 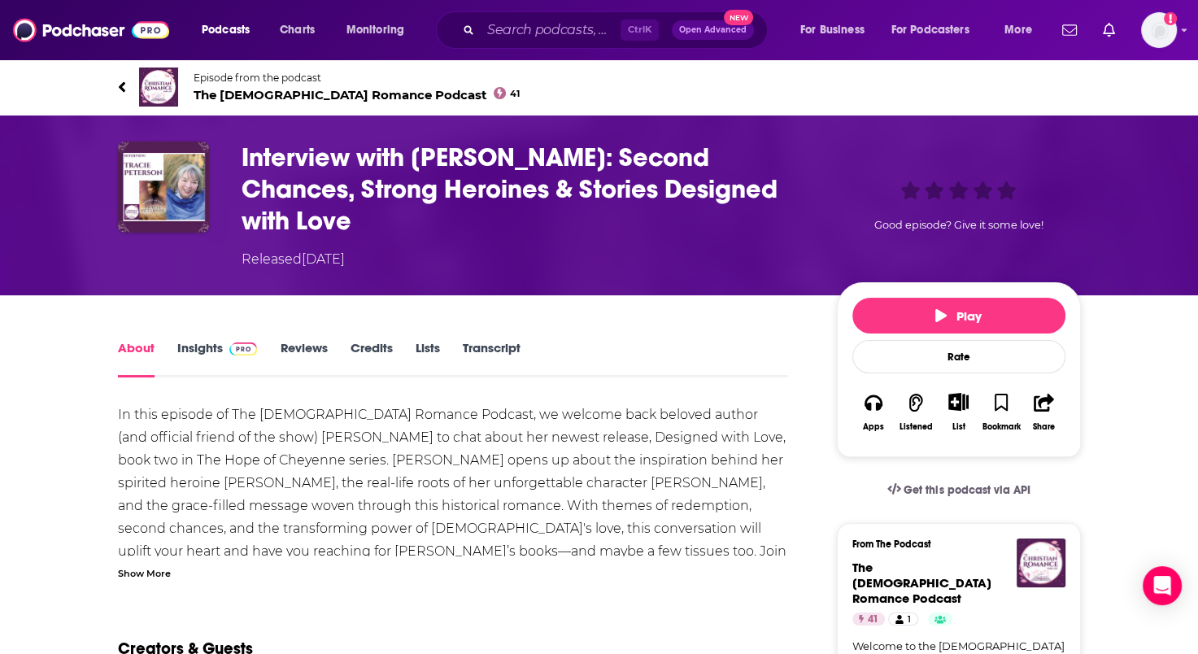 I want to click on span: More, so click(x=1019, y=30).